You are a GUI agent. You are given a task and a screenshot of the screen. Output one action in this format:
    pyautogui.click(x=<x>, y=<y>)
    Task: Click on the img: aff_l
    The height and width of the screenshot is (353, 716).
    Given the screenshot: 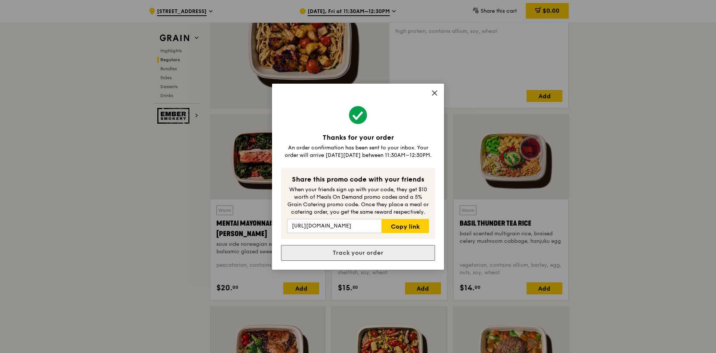 What is the action you would take?
    pyautogui.click(x=358, y=99)
    